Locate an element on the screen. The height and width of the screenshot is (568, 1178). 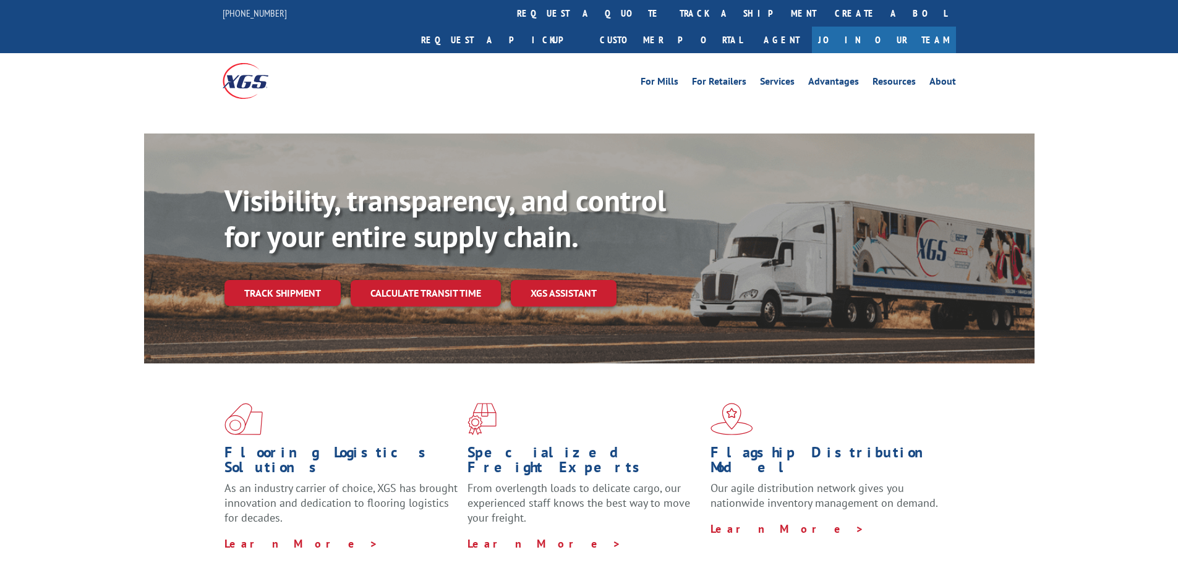
img: xgs-icon-flagship-distribution-model-red is located at coordinates (731, 419).